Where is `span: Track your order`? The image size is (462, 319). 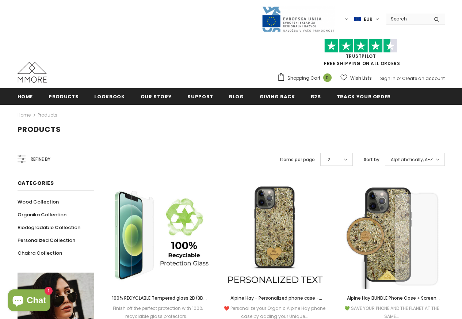 span: Track your order is located at coordinates (363, 96).